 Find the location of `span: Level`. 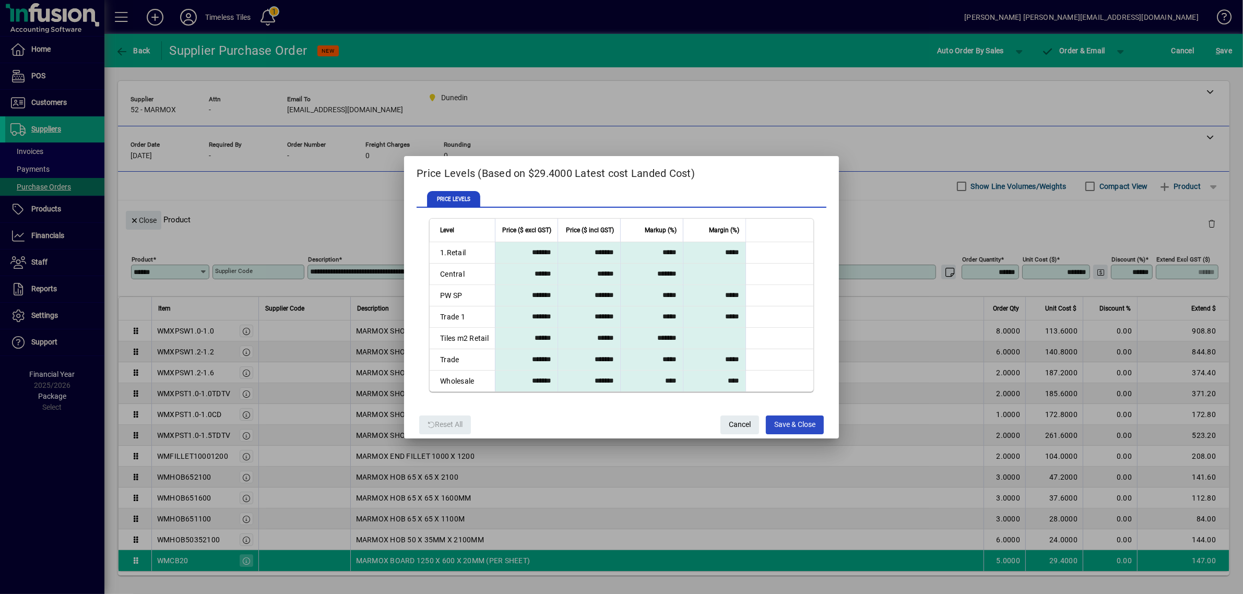

span: Level is located at coordinates (447, 230).